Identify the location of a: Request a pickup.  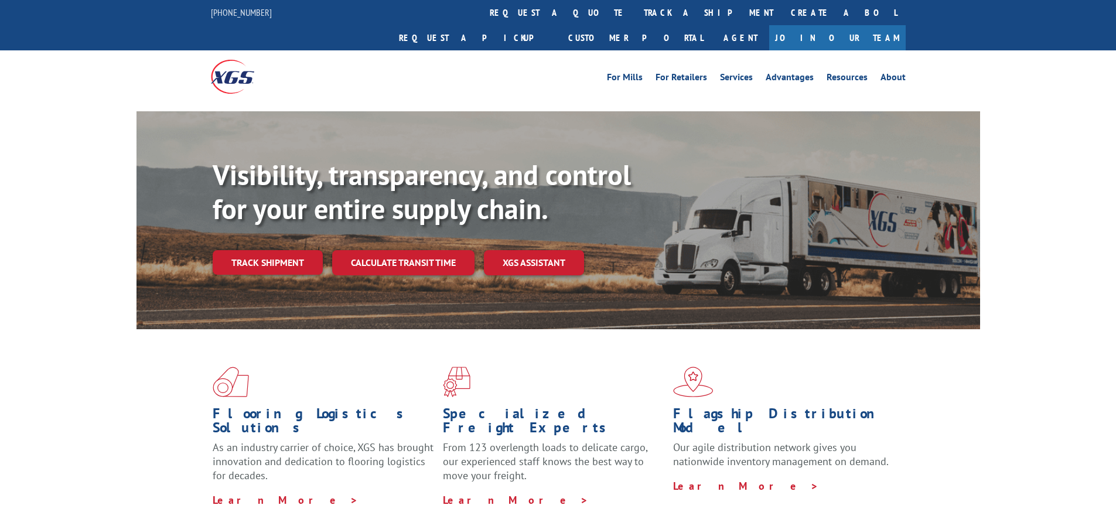
(475, 38).